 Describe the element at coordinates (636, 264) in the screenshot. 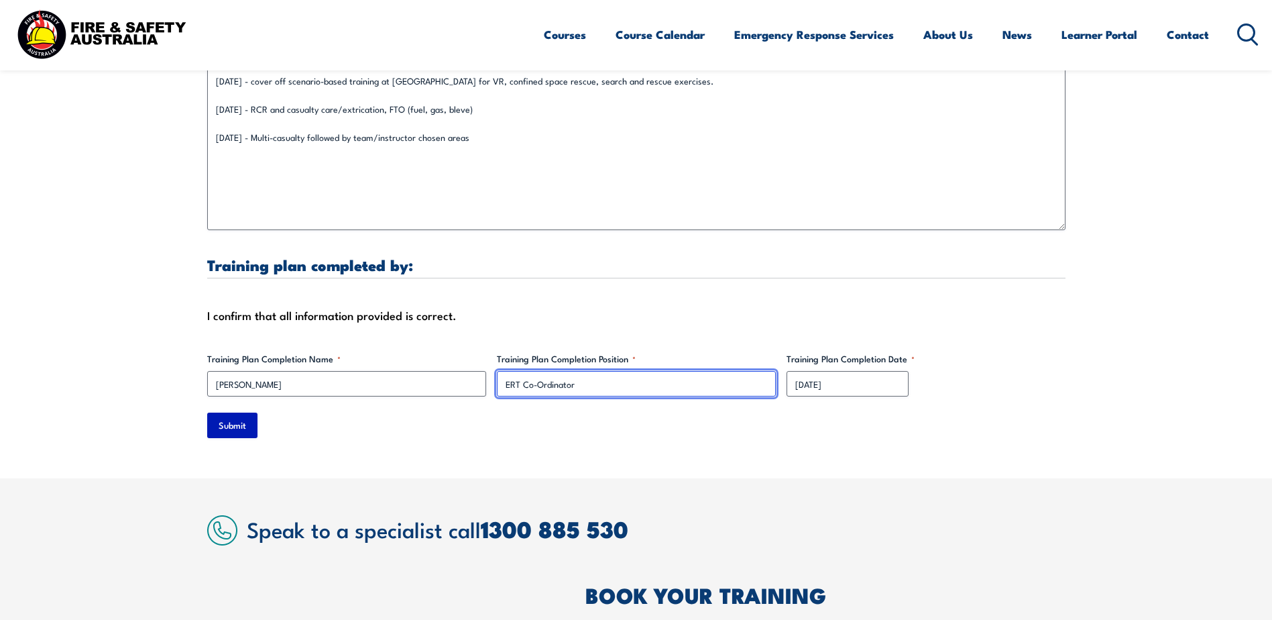

I see `h3: Training plan completed by:` at that location.